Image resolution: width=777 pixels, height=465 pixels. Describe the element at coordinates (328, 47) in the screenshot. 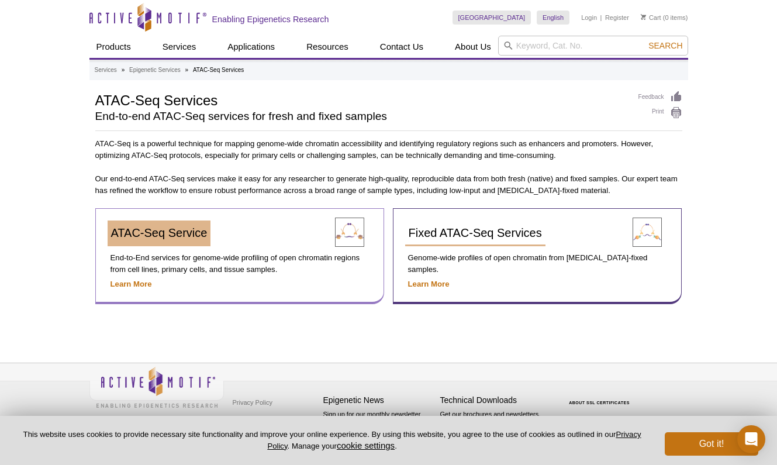

I see `a: Resources` at that location.